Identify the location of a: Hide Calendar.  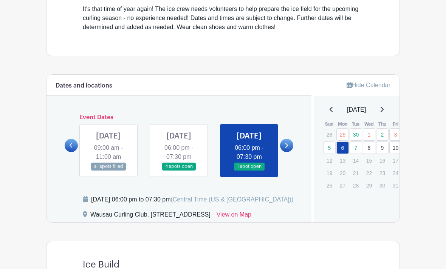
(368, 85).